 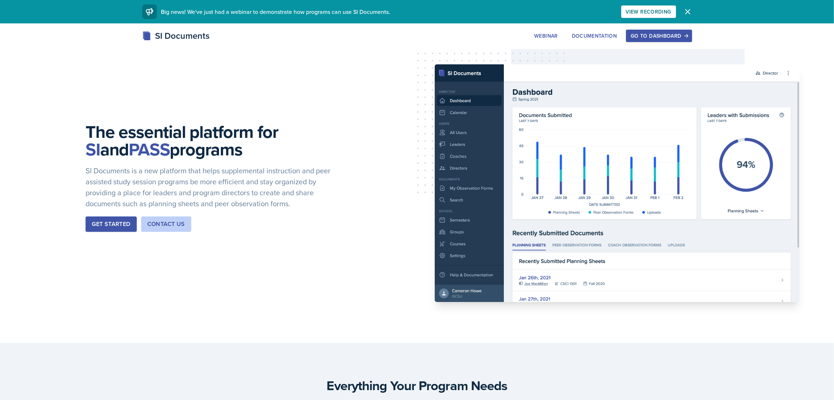 I want to click on button: Webinar, so click(x=546, y=36).